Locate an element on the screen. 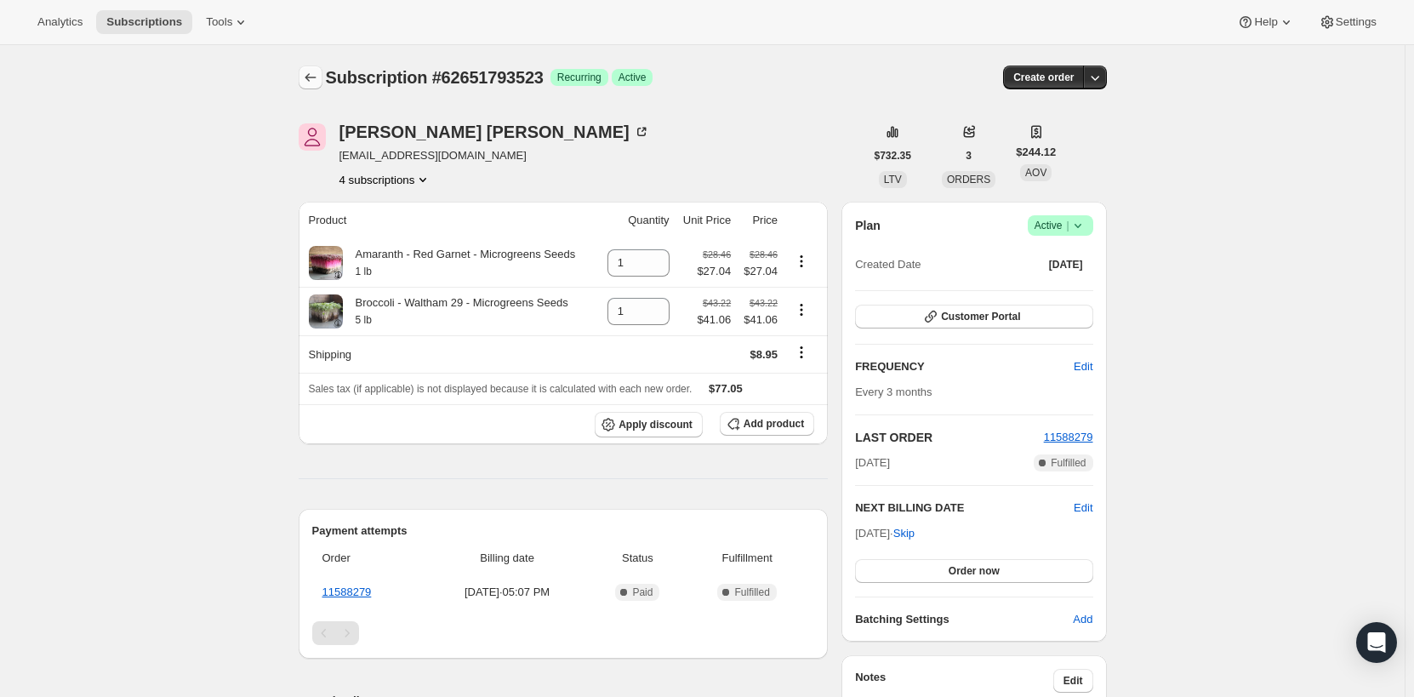  span: Every 3 months is located at coordinates (893, 391).